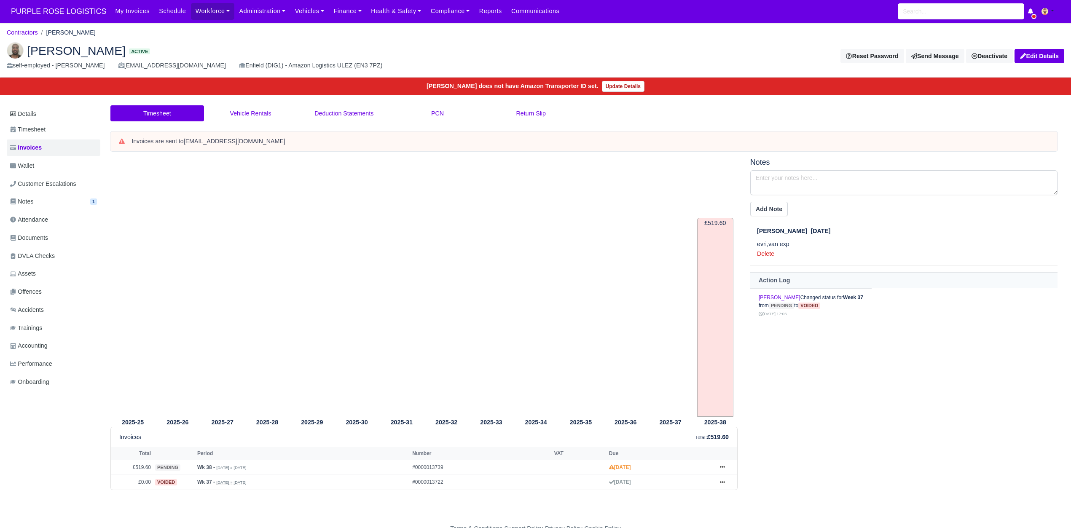 The width and height of the screenshot is (1071, 528). What do you see at coordinates (769, 209) in the screenshot?
I see `button: Add Note` at bounding box center [769, 209].